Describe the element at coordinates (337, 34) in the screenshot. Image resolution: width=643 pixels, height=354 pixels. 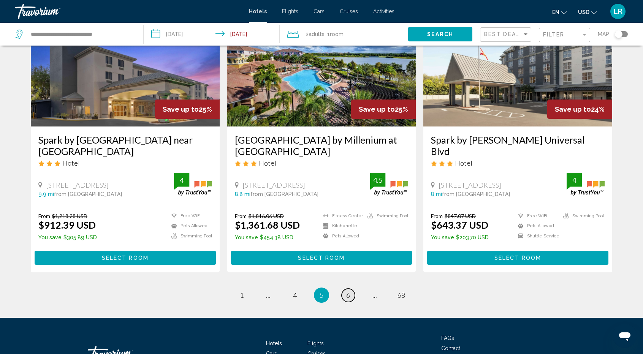
I see `span: Room` at that location.